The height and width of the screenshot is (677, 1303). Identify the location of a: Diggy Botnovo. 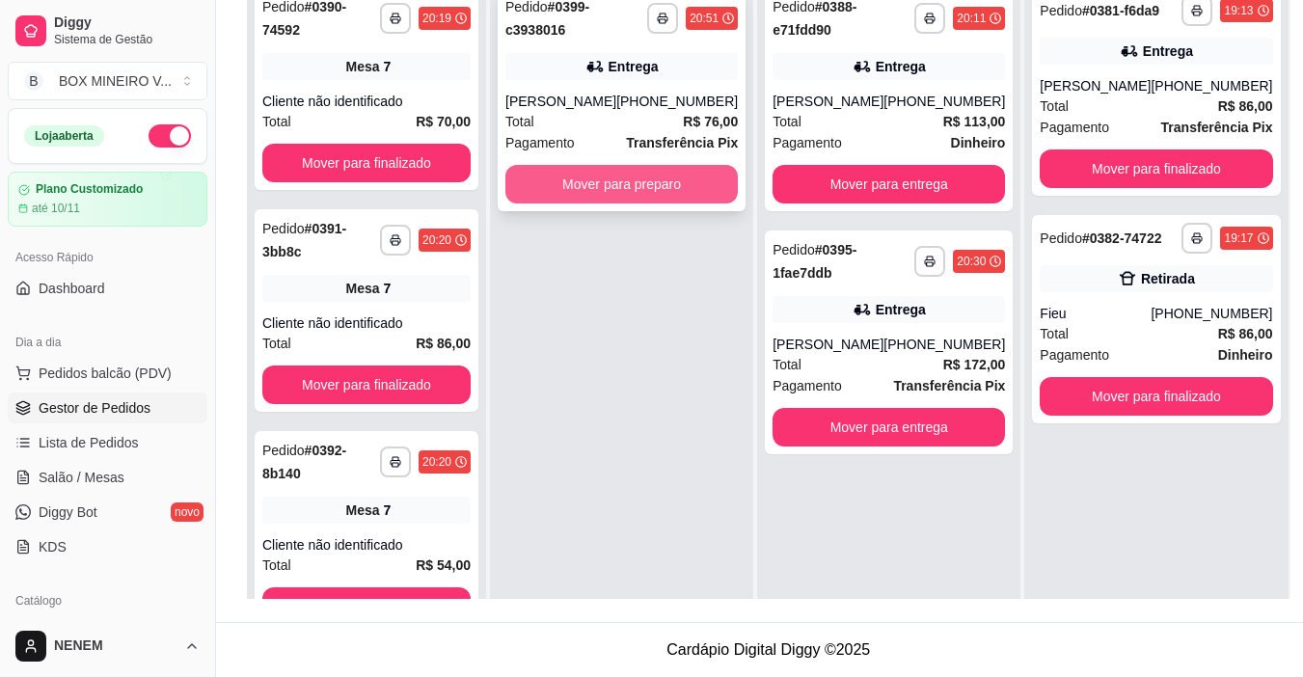
(107, 512).